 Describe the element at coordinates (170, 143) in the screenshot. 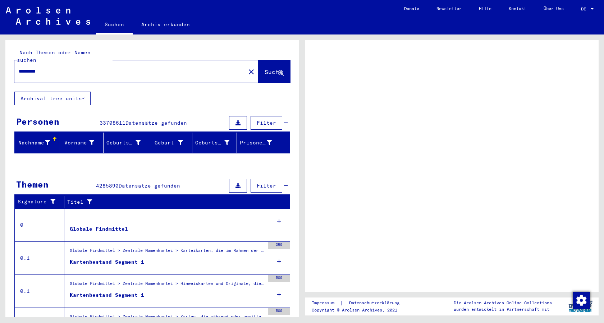

I see `mat-header-cell: Geburt‏` at that location.